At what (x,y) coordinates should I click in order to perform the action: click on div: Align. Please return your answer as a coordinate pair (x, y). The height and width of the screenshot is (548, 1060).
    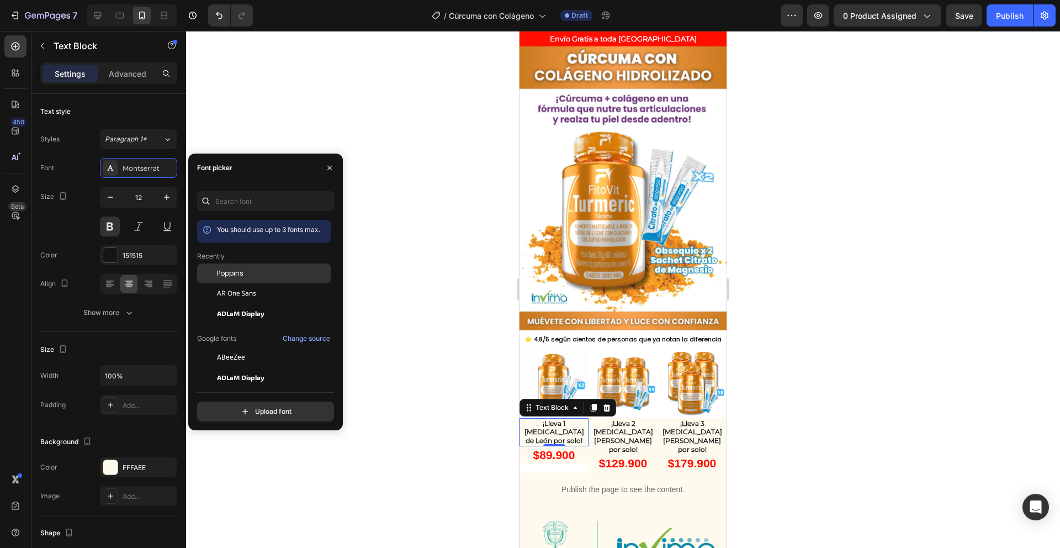
    Looking at the image, I should click on (56, 284).